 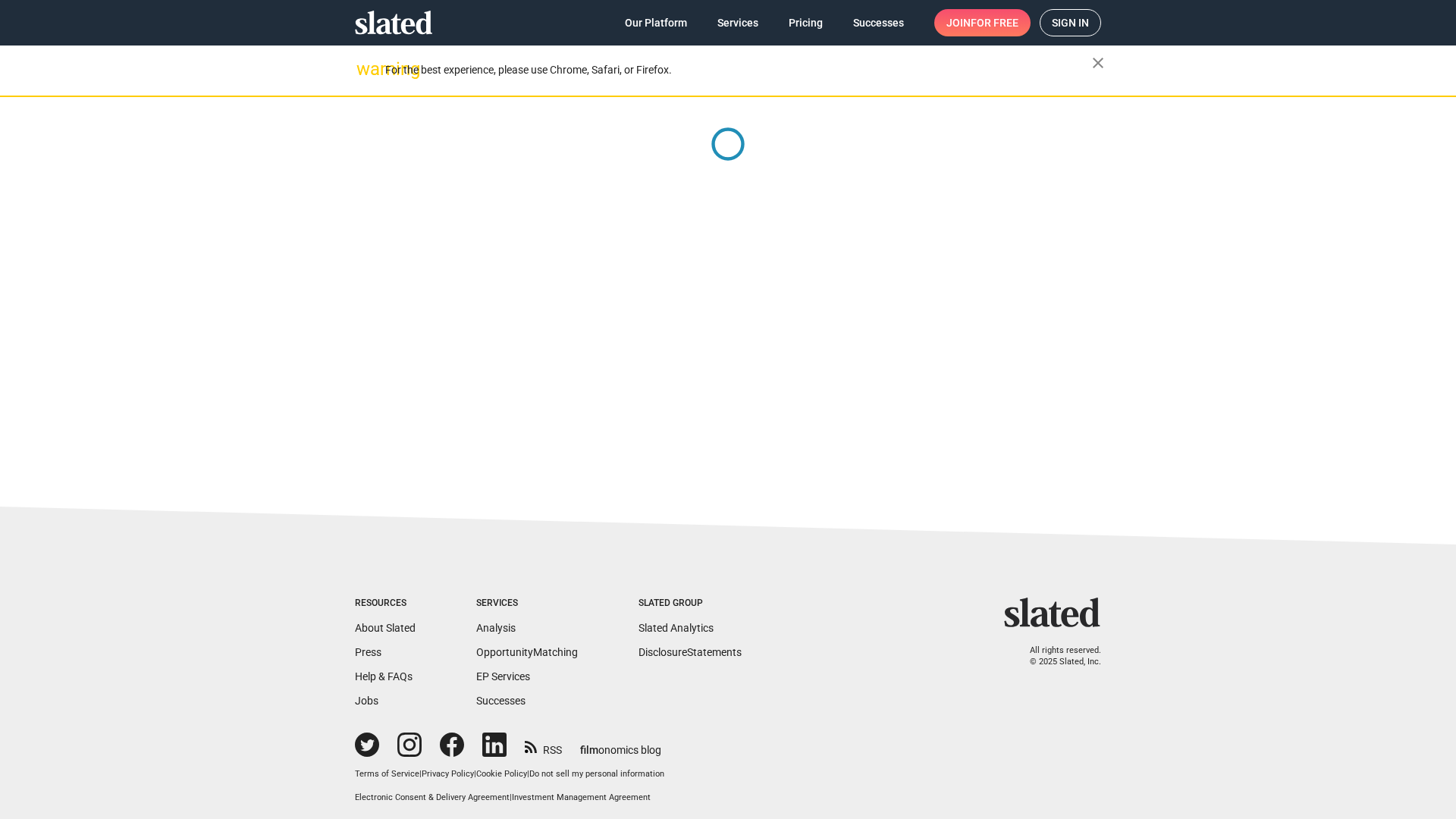 I want to click on a: Investment Management Agreement, so click(x=581, y=797).